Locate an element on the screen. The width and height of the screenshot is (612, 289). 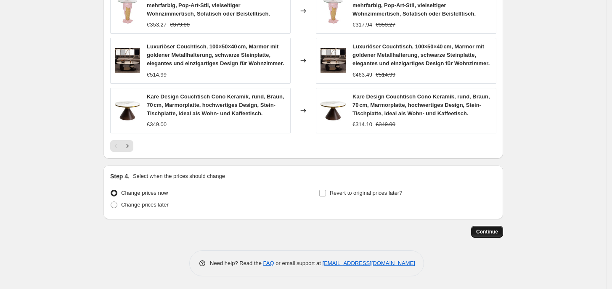
div: €463.49 is located at coordinates (362, 75).